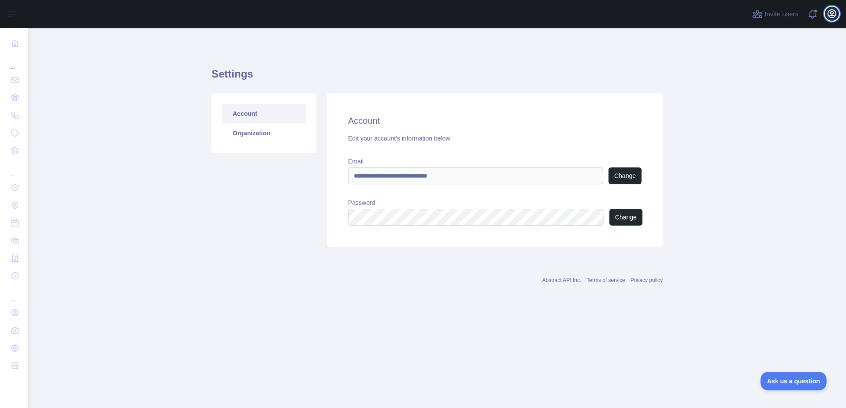 This screenshot has width=846, height=408. Describe the element at coordinates (264, 114) in the screenshot. I see `a: Account` at that location.